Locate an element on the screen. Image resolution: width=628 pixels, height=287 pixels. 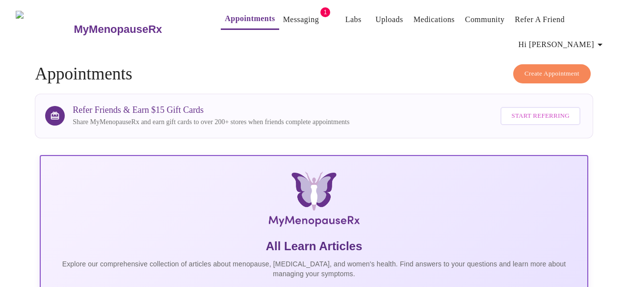
h3: Refer Friends & Earn $15 Gift Cards is located at coordinates (211, 110).